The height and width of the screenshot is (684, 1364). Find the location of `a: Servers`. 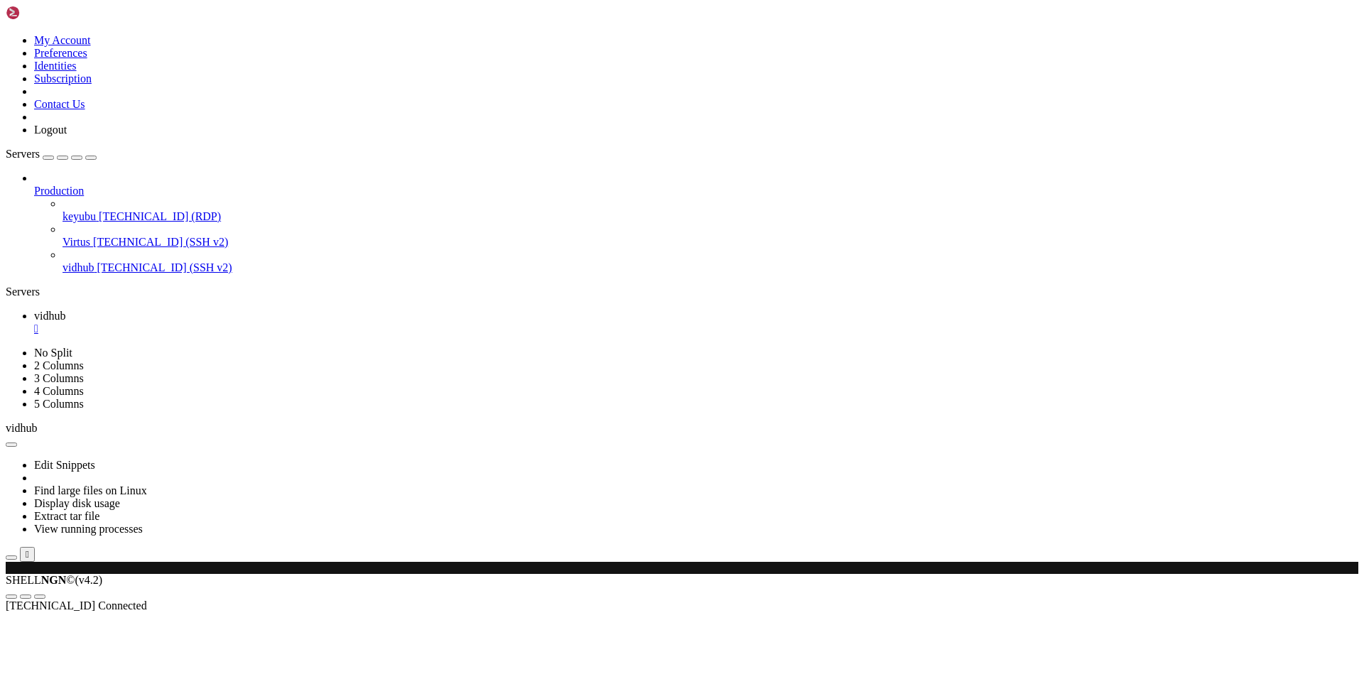

a: Servers is located at coordinates (51, 153).